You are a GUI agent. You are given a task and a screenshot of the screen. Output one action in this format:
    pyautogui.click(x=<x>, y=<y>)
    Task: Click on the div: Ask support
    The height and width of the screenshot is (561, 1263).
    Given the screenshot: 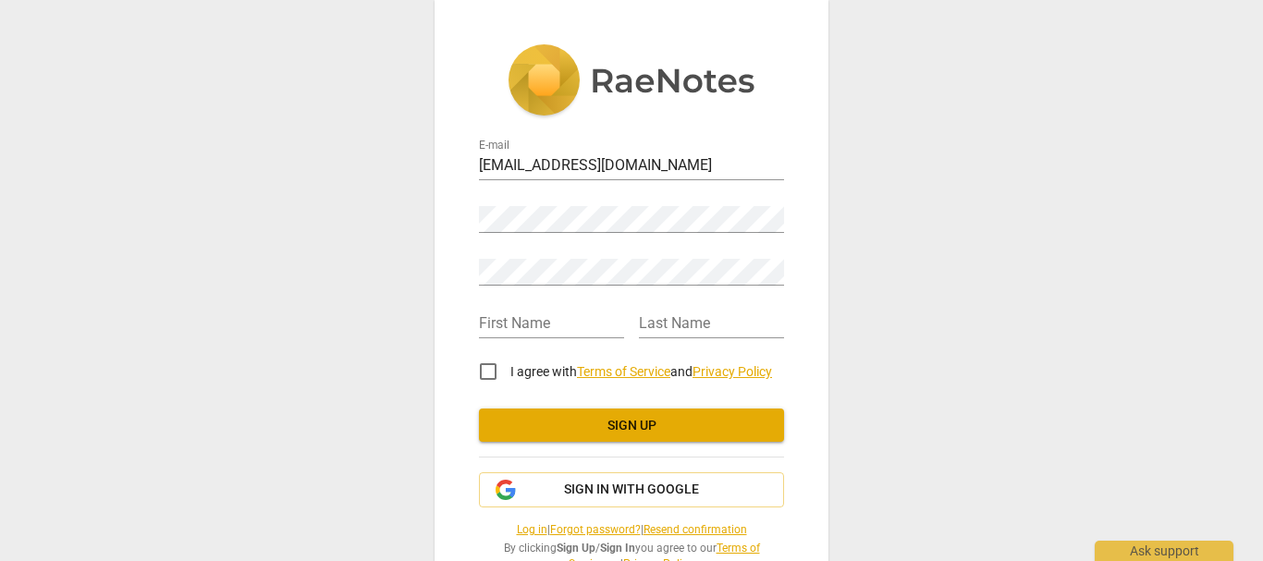 What is the action you would take?
    pyautogui.click(x=1164, y=551)
    